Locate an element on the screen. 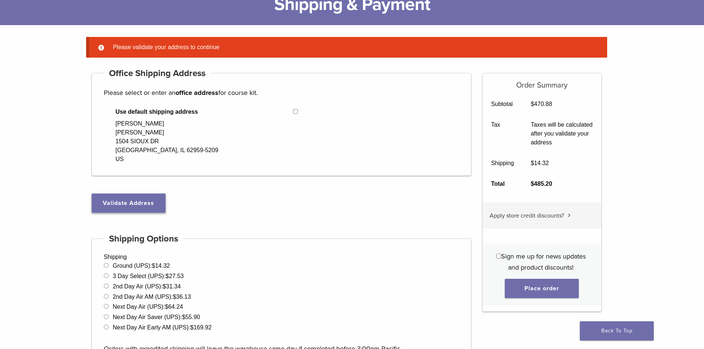 The image size is (704, 349). label: 2nd Day Air AM (UPS): is located at coordinates (152, 297).